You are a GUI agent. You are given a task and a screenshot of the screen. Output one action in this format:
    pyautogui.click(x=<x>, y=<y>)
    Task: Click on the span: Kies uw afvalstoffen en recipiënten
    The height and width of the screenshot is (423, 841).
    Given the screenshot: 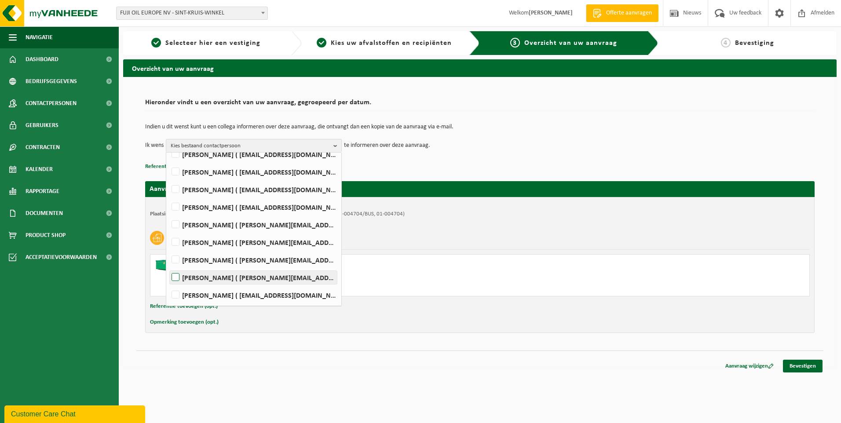 What is the action you would take?
    pyautogui.click(x=391, y=43)
    